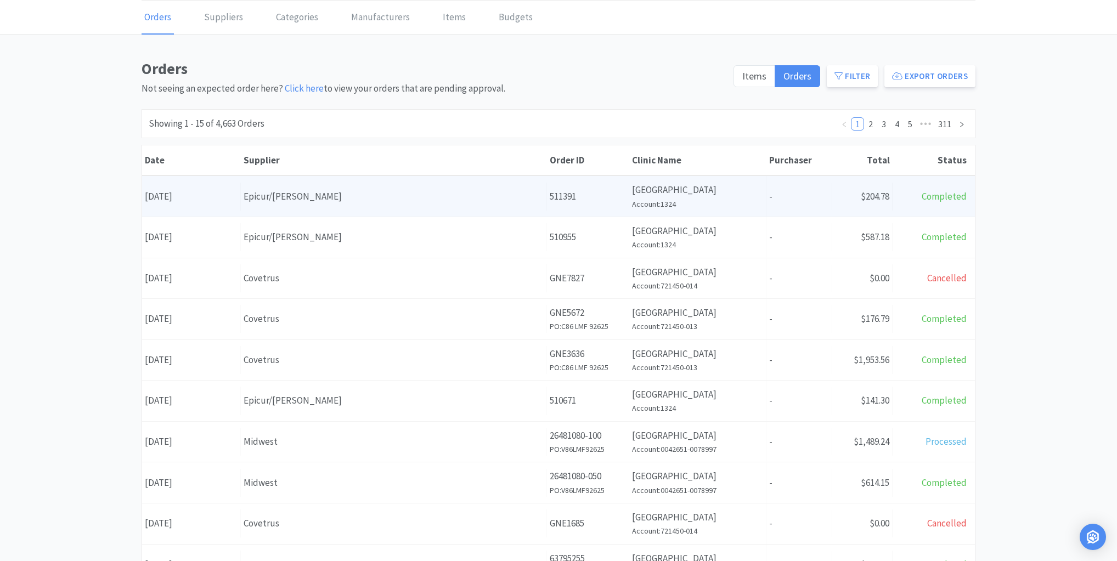  What do you see at coordinates (380, 18) in the screenshot?
I see `a: Manufacturers` at bounding box center [380, 18].